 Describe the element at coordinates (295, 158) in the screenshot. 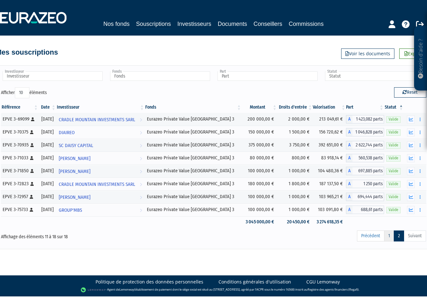

I see `td: 800,00 €` at that location.